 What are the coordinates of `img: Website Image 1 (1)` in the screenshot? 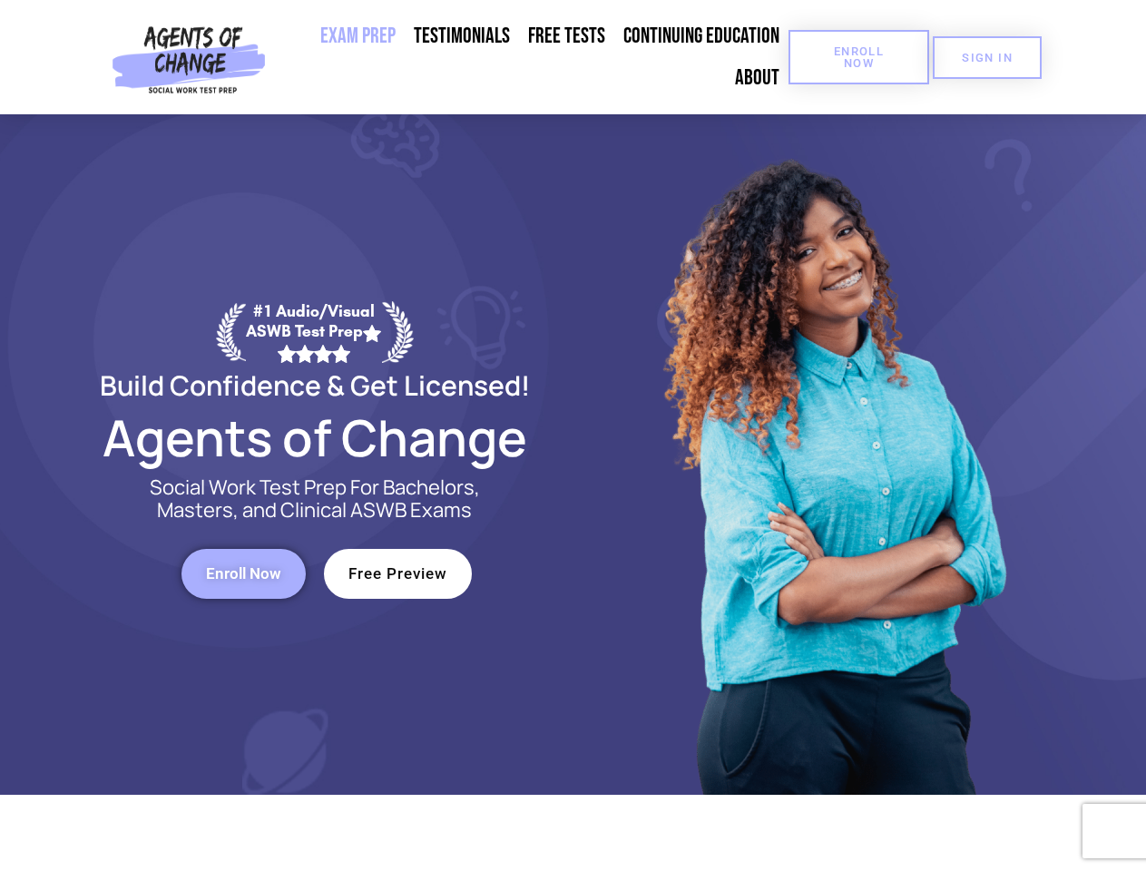 It's located at (832, 455).